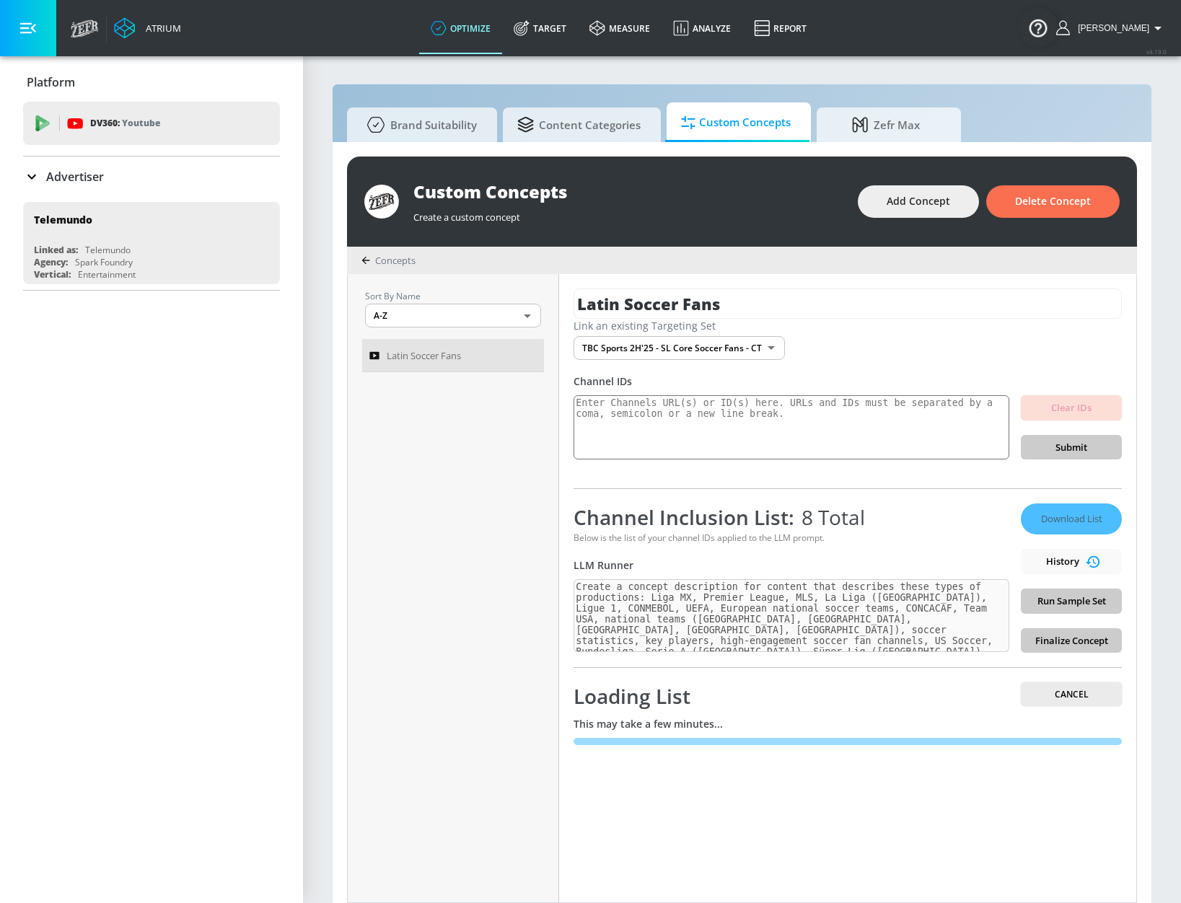 This screenshot has width=1181, height=903. Describe the element at coordinates (1071, 407) in the screenshot. I see `span: Clear IDs` at that location.